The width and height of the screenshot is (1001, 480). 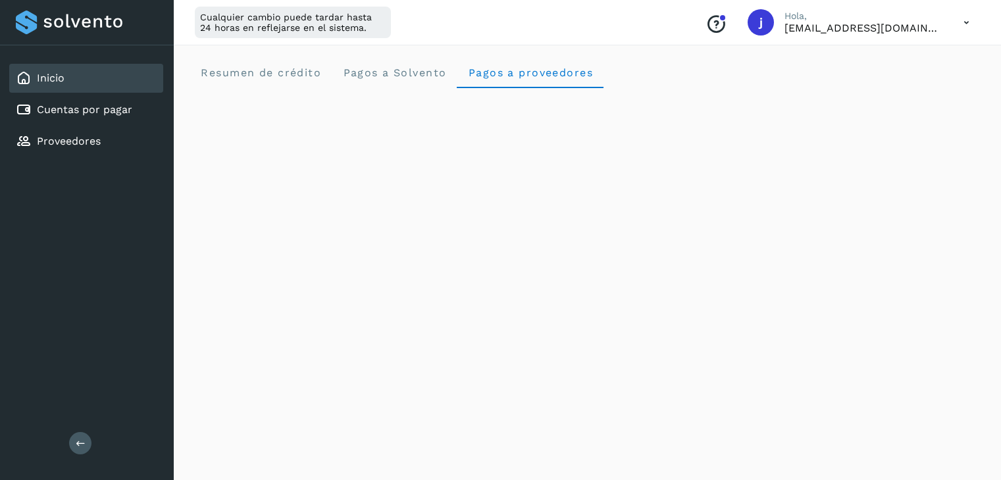 I want to click on span: Pagos a proveedores, so click(x=530, y=72).